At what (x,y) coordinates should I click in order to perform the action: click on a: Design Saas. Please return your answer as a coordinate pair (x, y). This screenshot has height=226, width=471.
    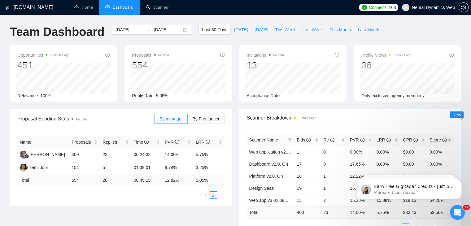
    Looking at the image, I should click on (261, 188).